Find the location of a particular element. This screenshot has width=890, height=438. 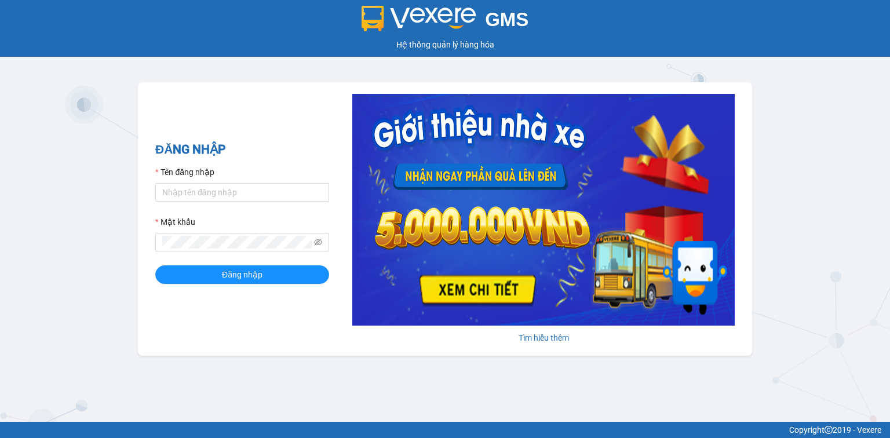

img: banner-0 is located at coordinates (544, 210).